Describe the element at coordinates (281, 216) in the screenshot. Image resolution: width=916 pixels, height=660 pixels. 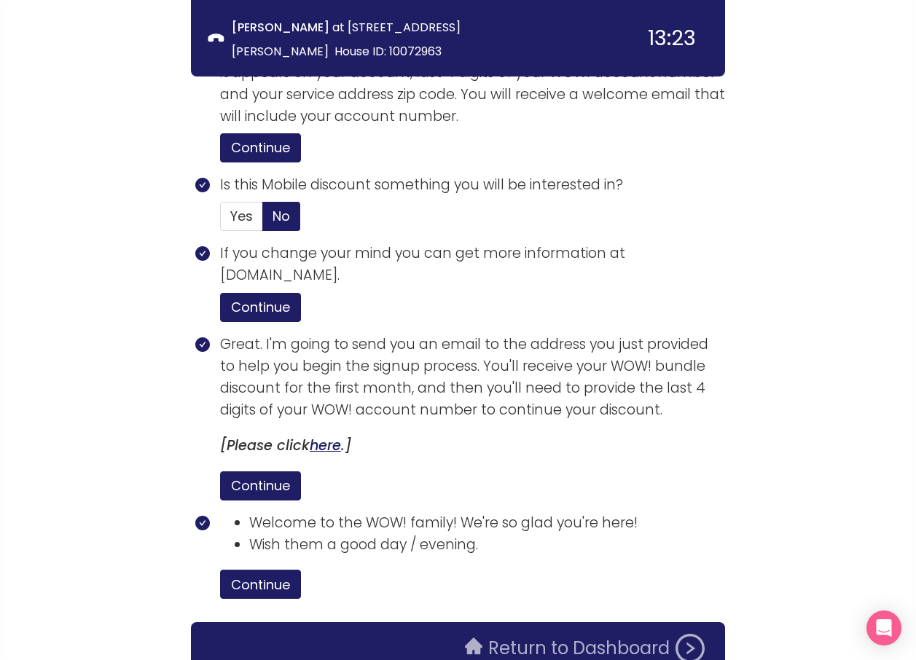
I see `span: No` at that location.